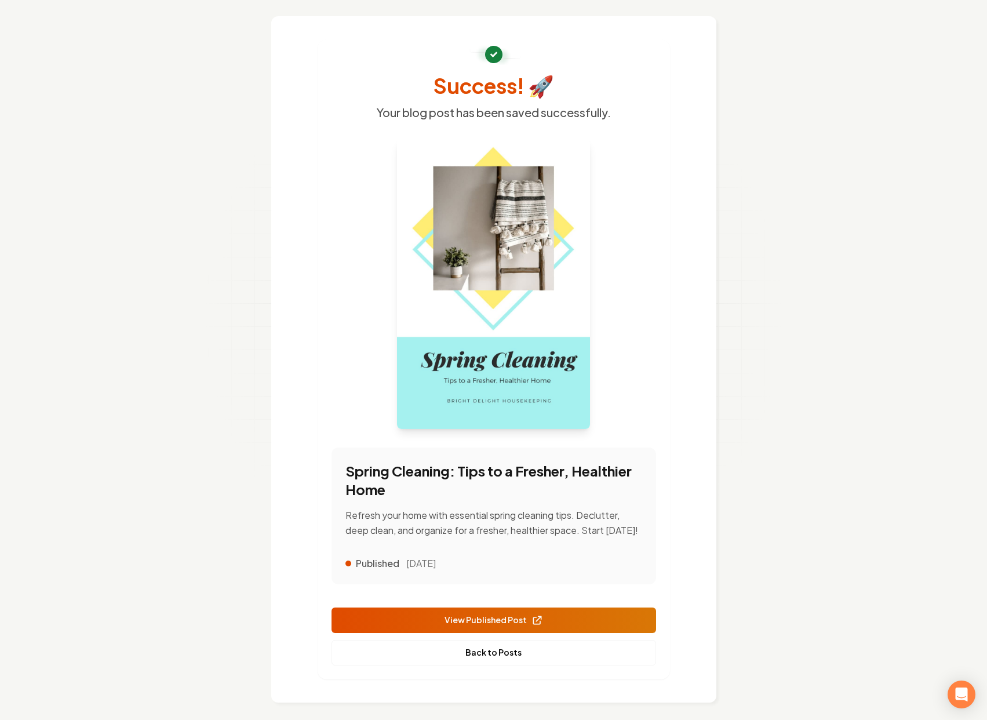 The image size is (987, 720). What do you see at coordinates (377, 563) in the screenshot?
I see `span: Published` at bounding box center [377, 563].